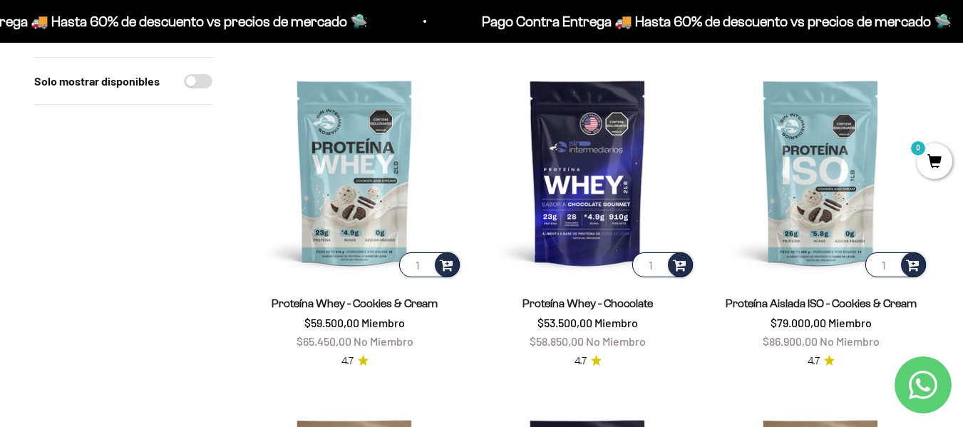 The width and height of the screenshot is (963, 427). What do you see at coordinates (324, 341) in the screenshot?
I see `span: $65.450,00` at bounding box center [324, 341].